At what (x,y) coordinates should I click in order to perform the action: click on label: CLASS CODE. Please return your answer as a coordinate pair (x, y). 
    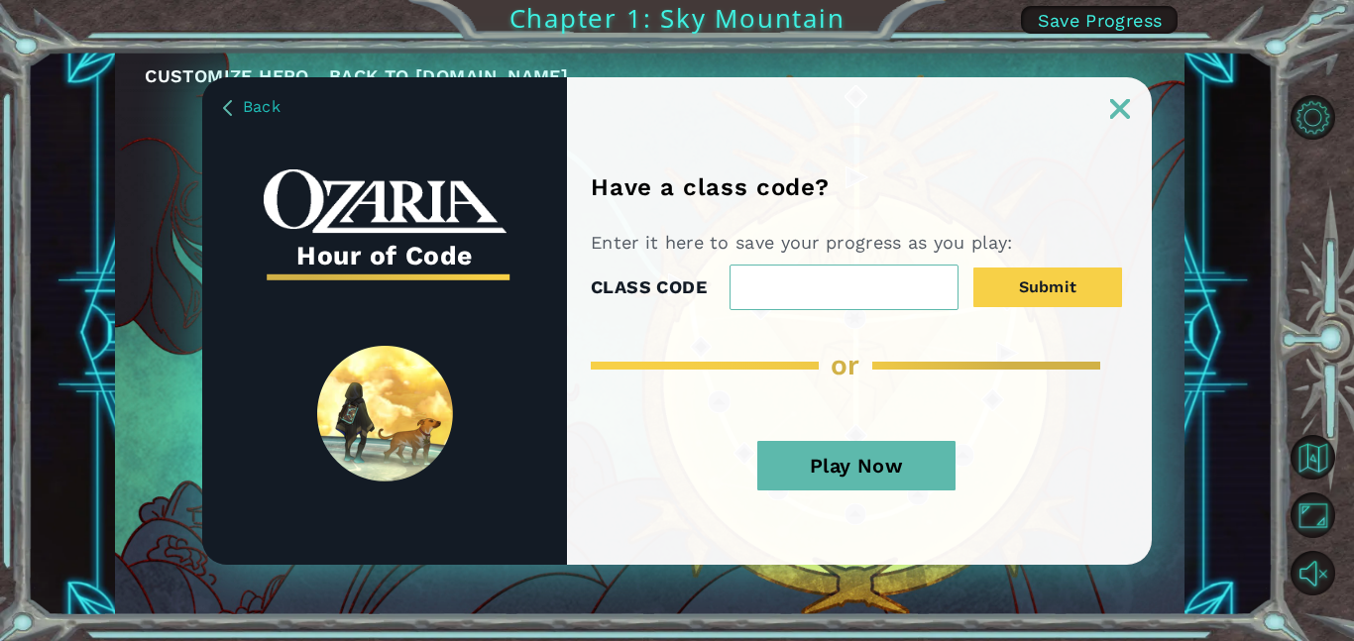
    Looking at the image, I should click on (648, 287).